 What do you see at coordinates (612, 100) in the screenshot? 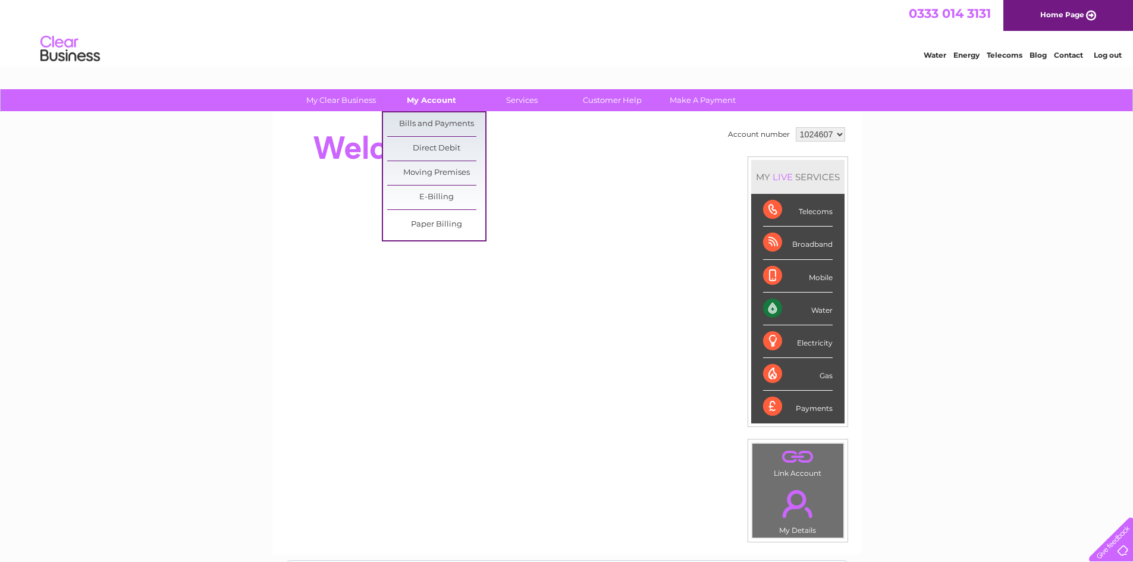
I see `a: Customer Help` at bounding box center [612, 100].